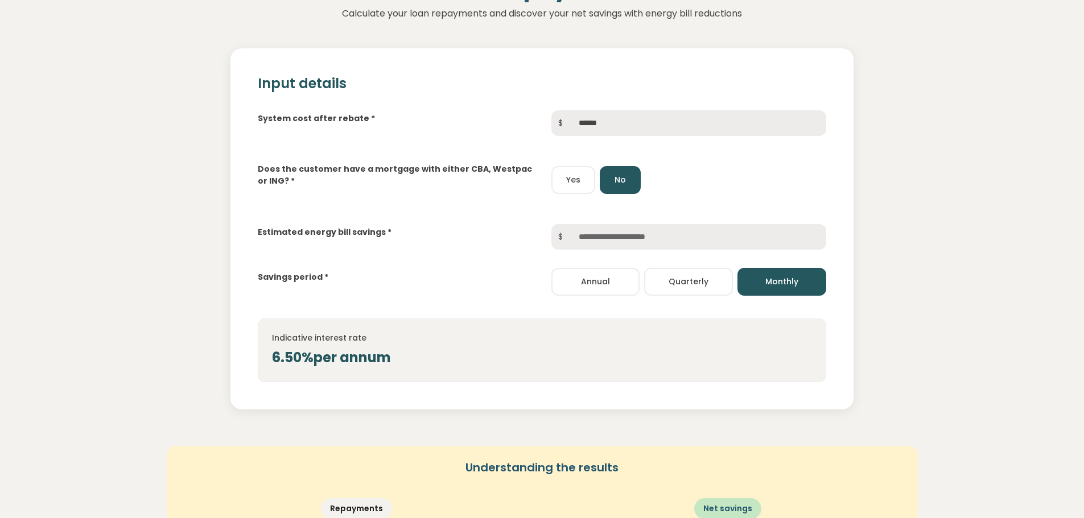 The width and height of the screenshot is (1084, 518). What do you see at coordinates (596, 282) in the screenshot?
I see `button: Annual` at bounding box center [596, 282].